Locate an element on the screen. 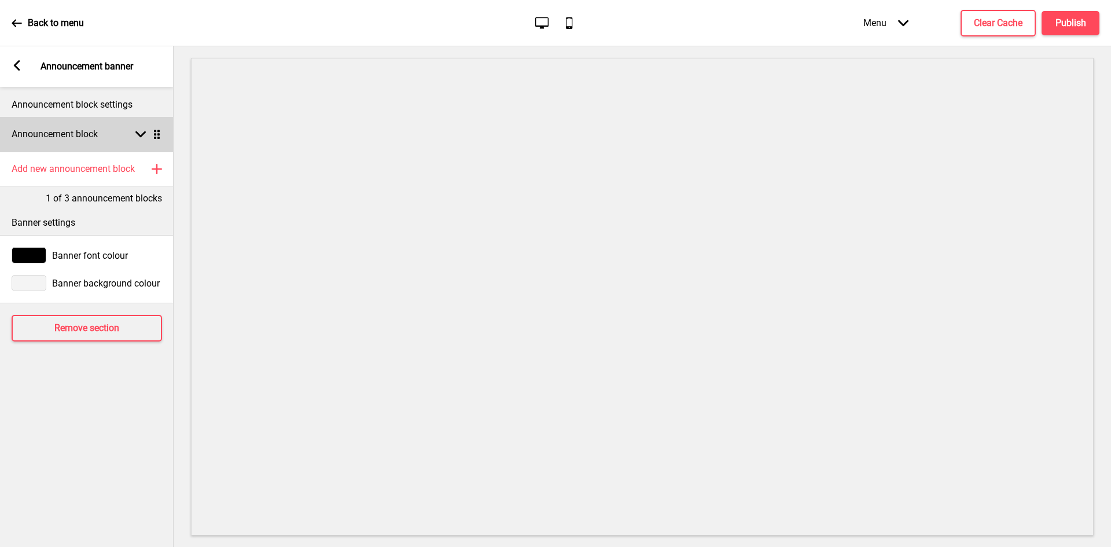 The height and width of the screenshot is (547, 1111). div: Menu is located at coordinates (886, 23).